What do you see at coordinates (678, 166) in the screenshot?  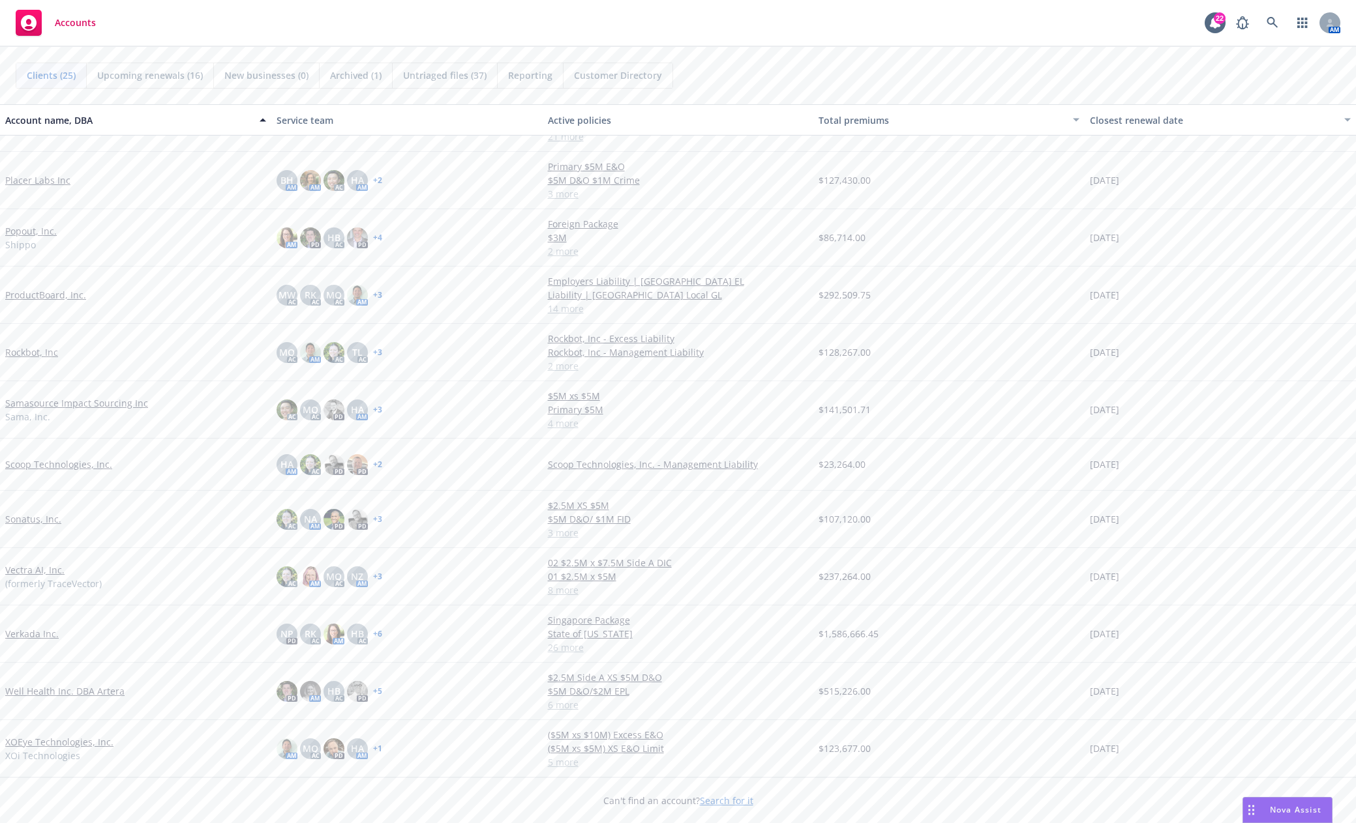 I see `a: Primary $5M E&O` at bounding box center [678, 166].